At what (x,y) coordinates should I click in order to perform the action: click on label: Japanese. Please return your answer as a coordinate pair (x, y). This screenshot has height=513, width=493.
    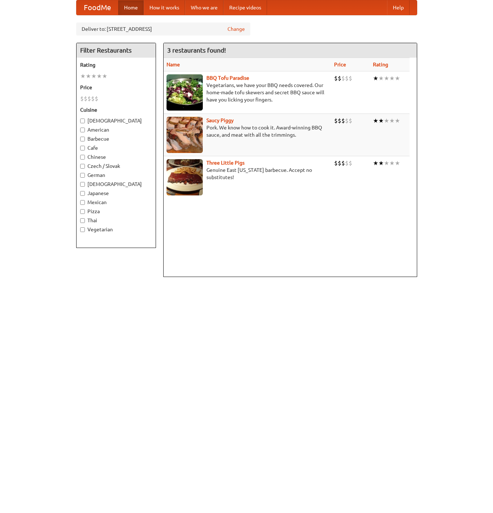
    Looking at the image, I should click on (116, 193).